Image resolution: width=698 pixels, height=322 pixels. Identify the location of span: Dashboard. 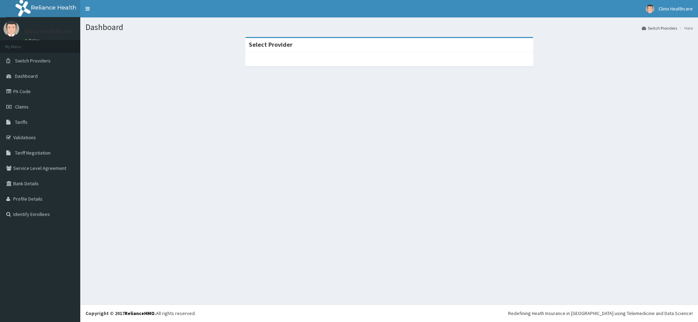
(26, 76).